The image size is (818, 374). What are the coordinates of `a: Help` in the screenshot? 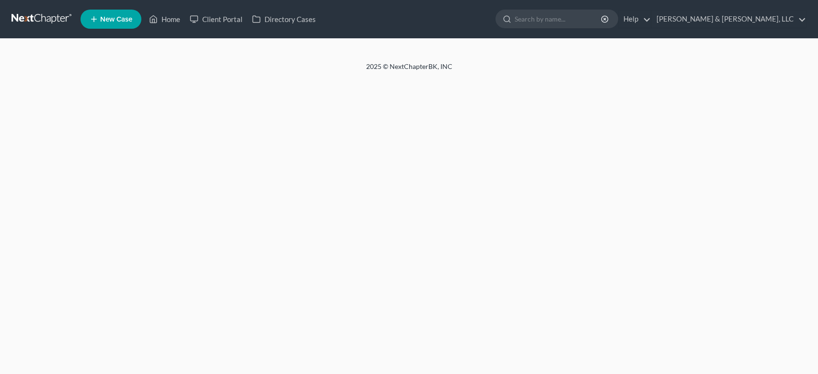 It's located at (634, 19).